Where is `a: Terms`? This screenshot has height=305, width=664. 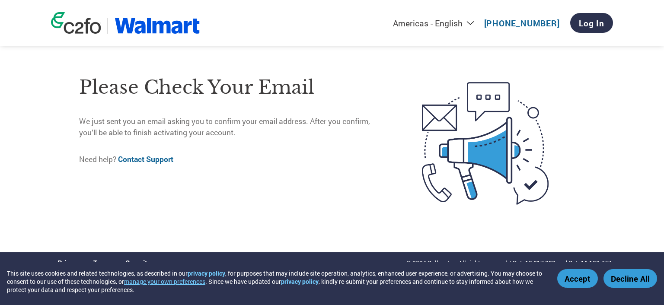
a: Terms is located at coordinates (103, 263).